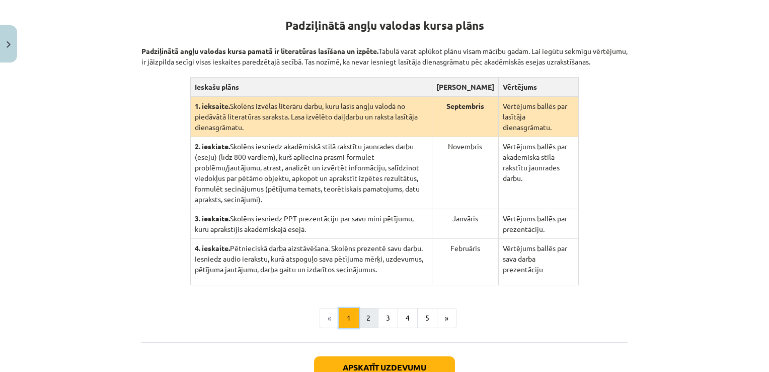 This screenshot has width=769, height=372. Describe the element at coordinates (212, 218) in the screenshot. I see `strong: 3. ieskaite.` at that location.